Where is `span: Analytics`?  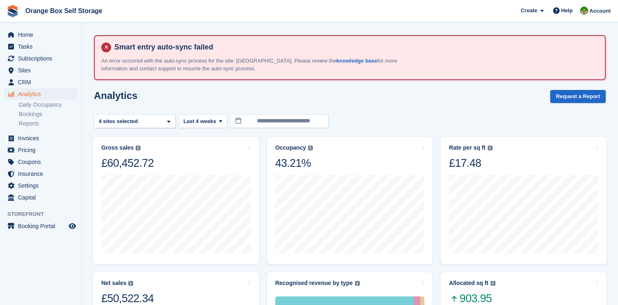
span: Analytics is located at coordinates (43, 94).